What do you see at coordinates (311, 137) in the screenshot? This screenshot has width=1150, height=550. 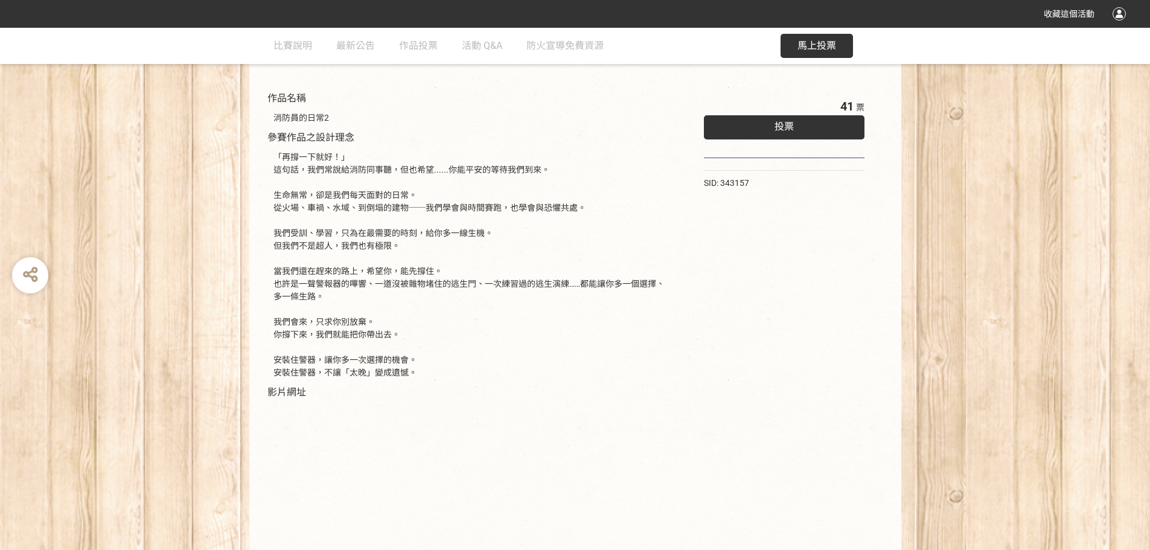 I see `span: 參賽作品之設計理念` at bounding box center [311, 137].